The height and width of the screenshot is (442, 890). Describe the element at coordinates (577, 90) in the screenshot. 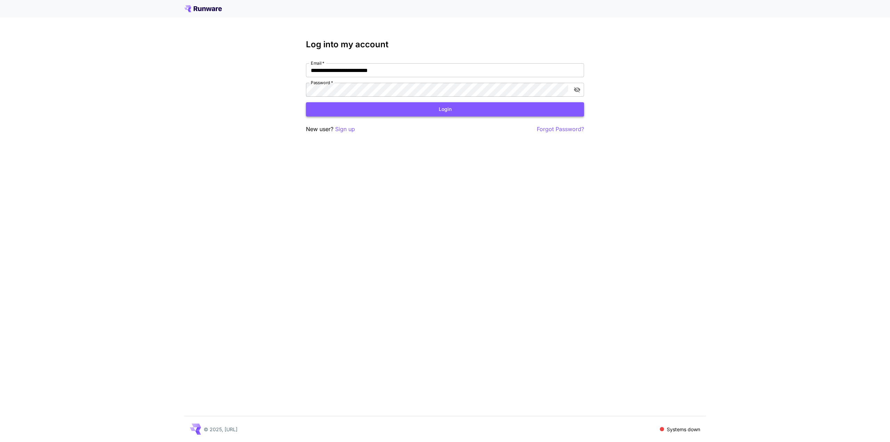

I see `button: toggle password visibility` at that location.